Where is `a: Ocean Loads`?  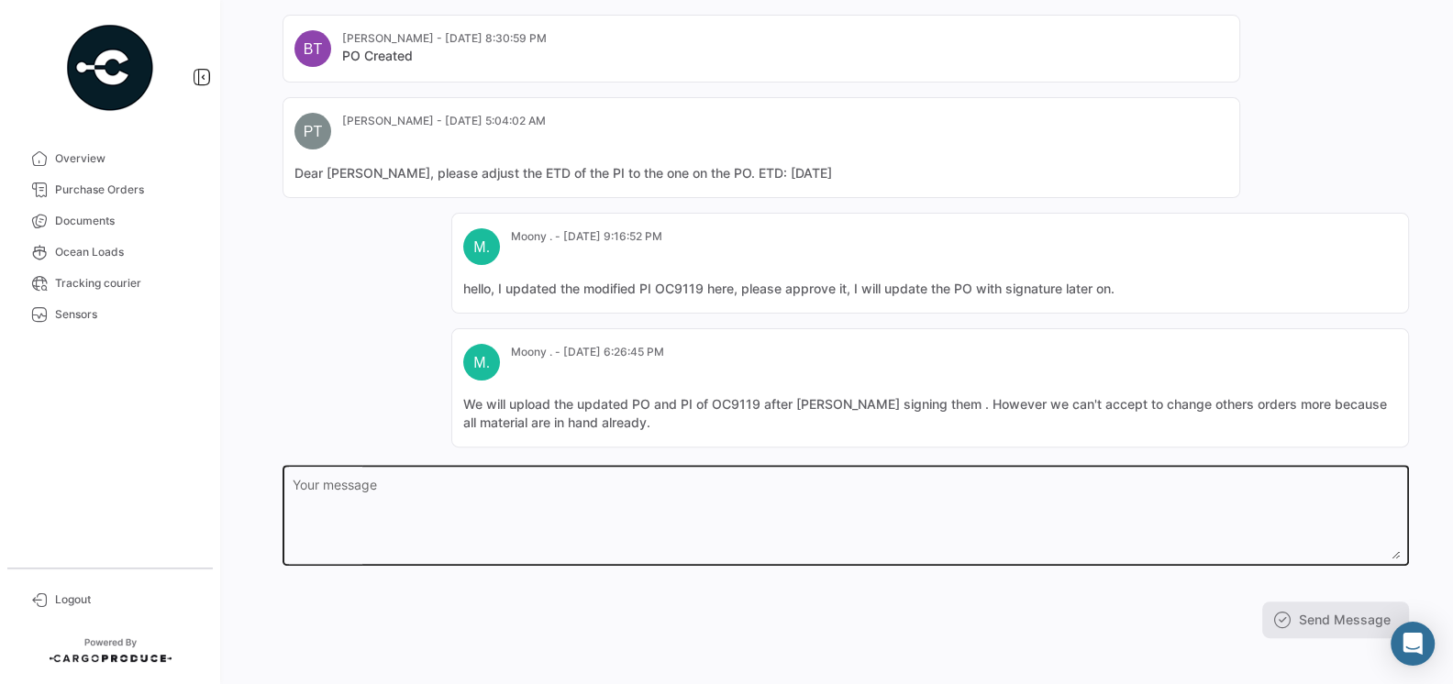
a: Ocean Loads is located at coordinates (110, 252).